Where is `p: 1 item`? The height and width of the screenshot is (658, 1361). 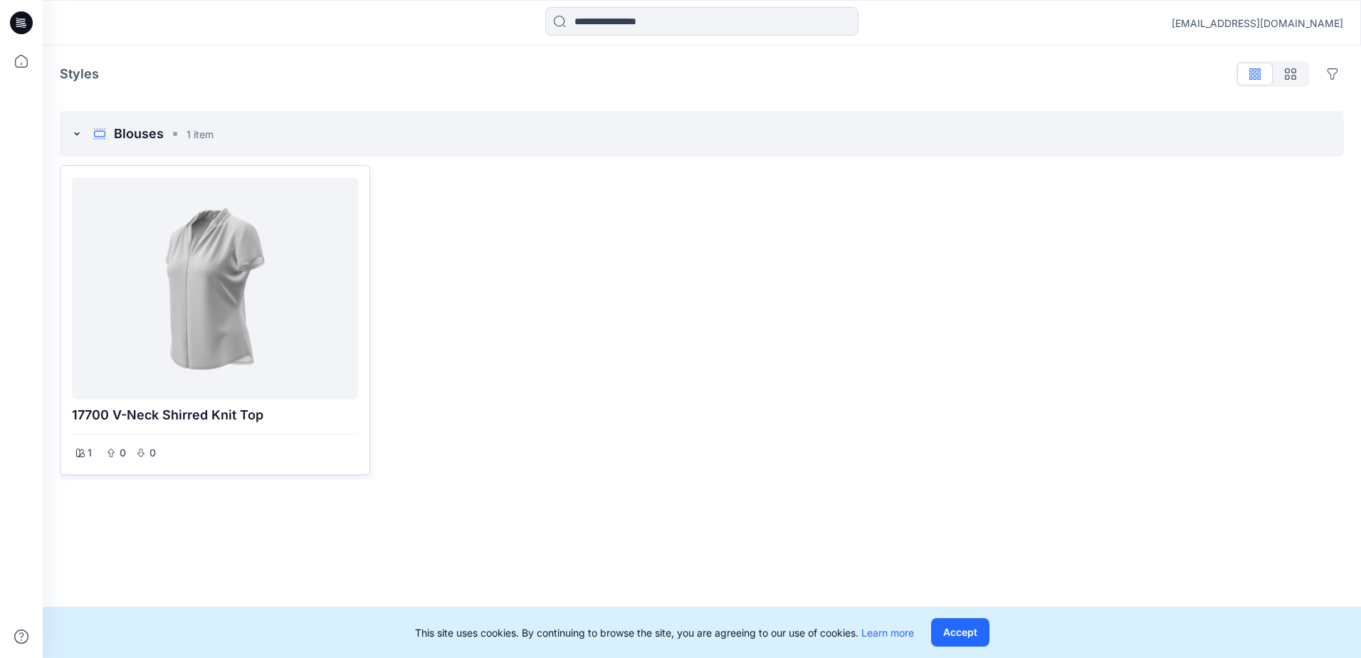 p: 1 item is located at coordinates (200, 134).